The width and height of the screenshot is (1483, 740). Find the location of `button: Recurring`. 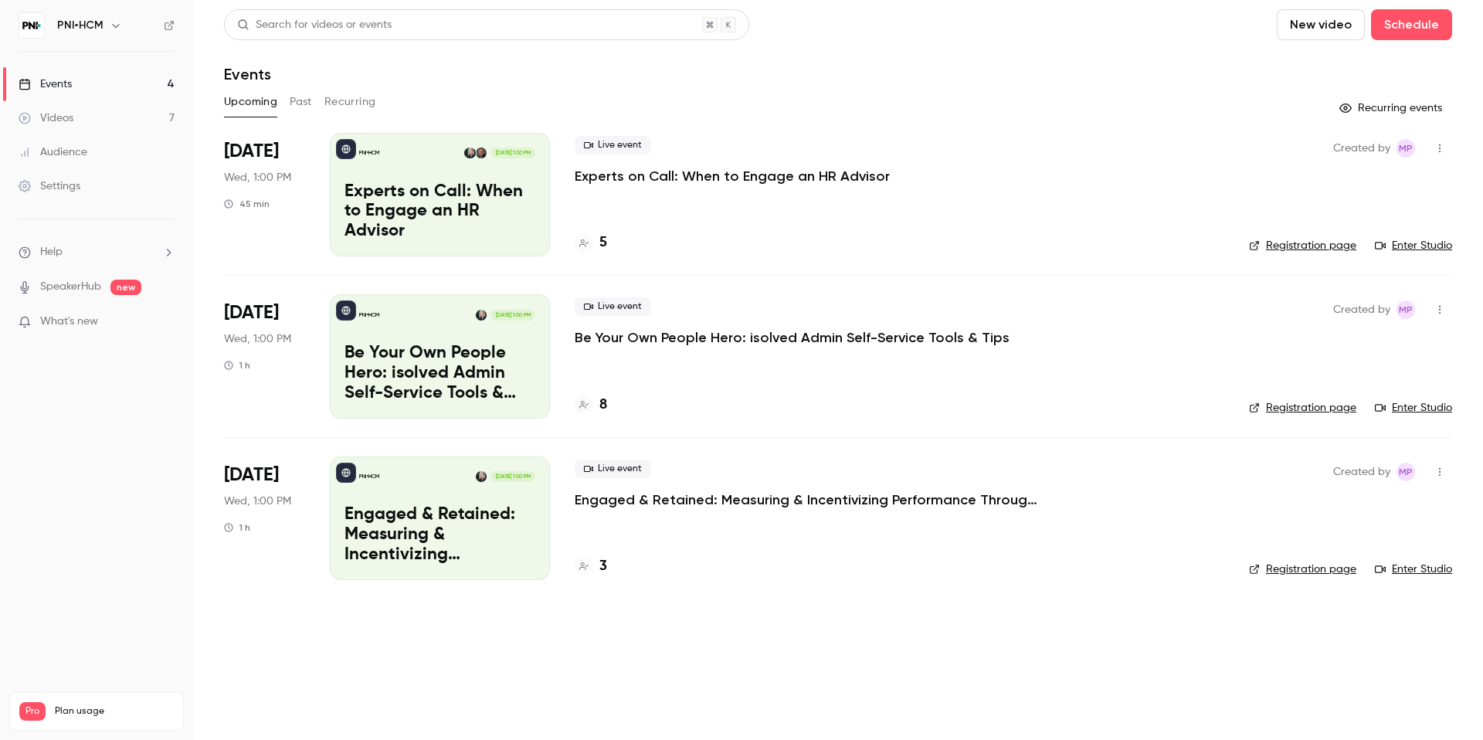

button: Recurring is located at coordinates (350, 102).